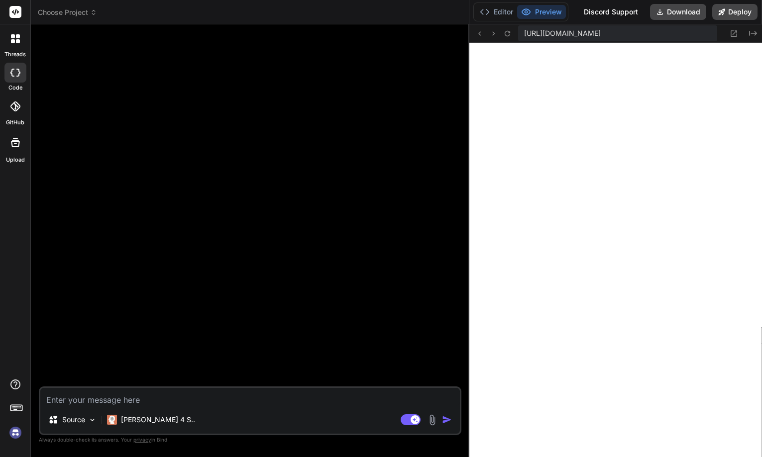  Describe the element at coordinates (67, 12) in the screenshot. I see `span: Choose Project` at that location.